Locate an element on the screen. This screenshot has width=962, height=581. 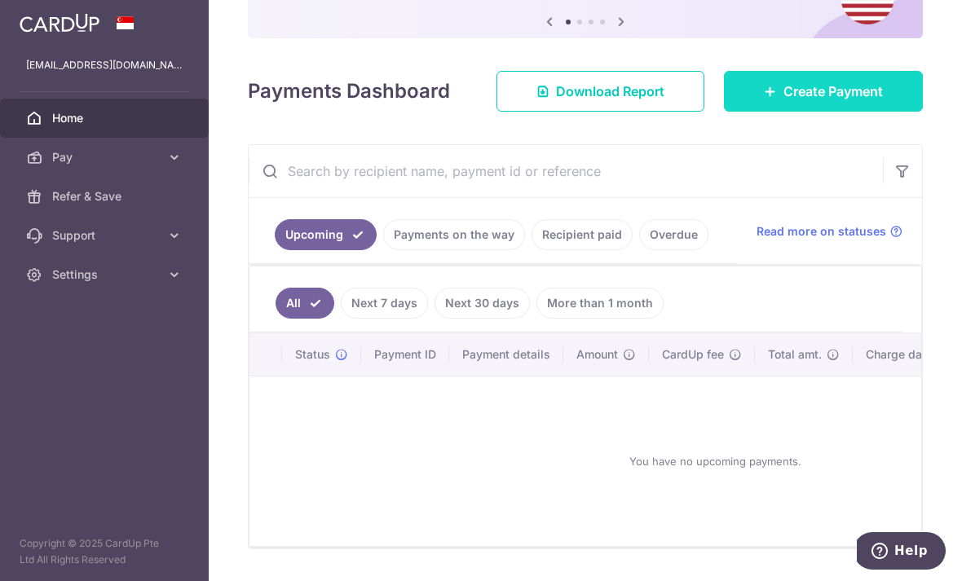
span: Pay is located at coordinates (106, 157).